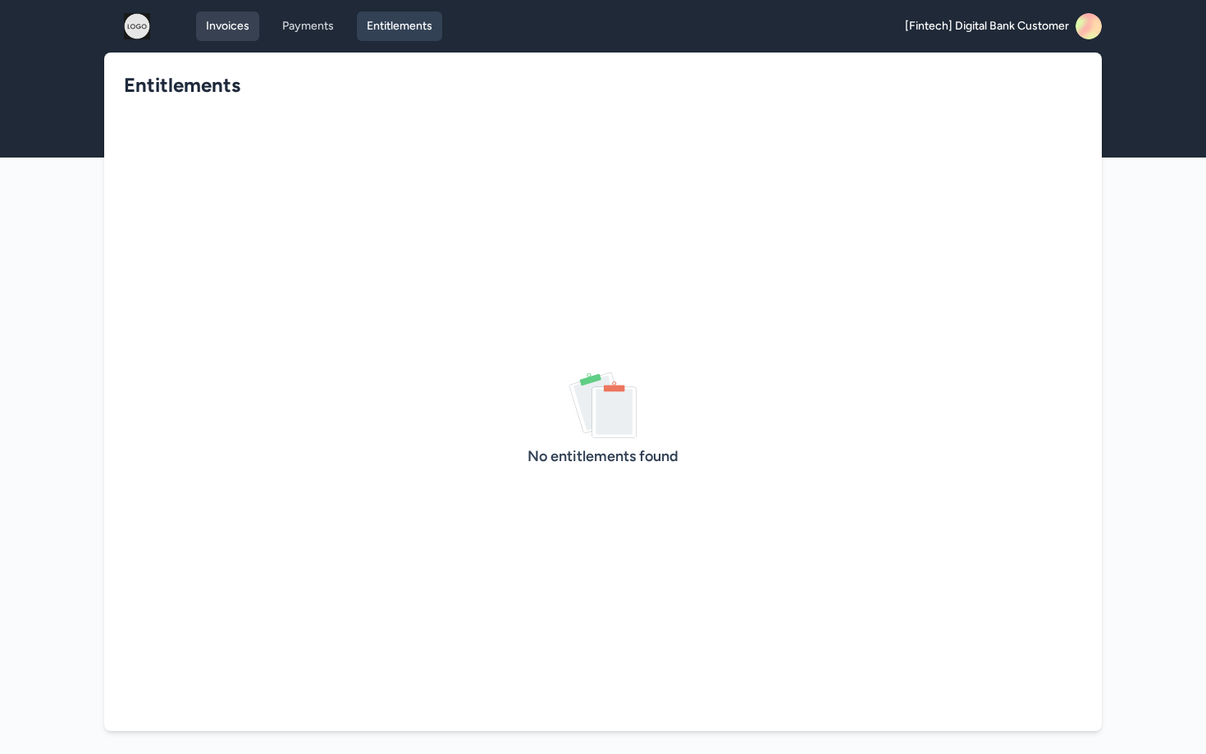  I want to click on a: Payments, so click(308, 26).